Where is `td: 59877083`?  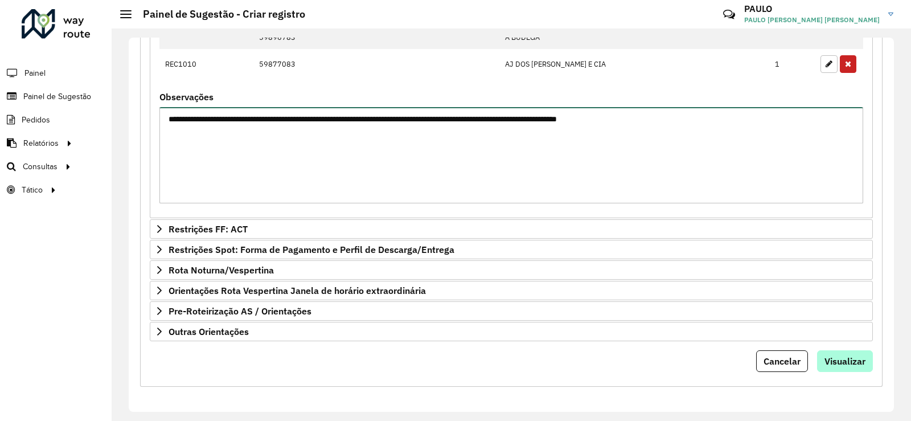
td: 59877083 is located at coordinates (376, 64).